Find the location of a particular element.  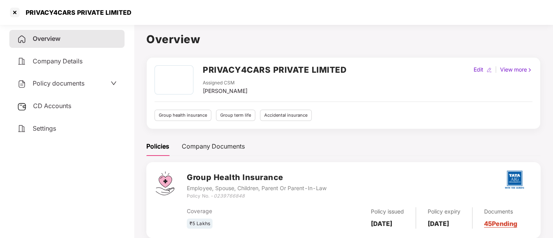

span: Overview is located at coordinates (46, 39).